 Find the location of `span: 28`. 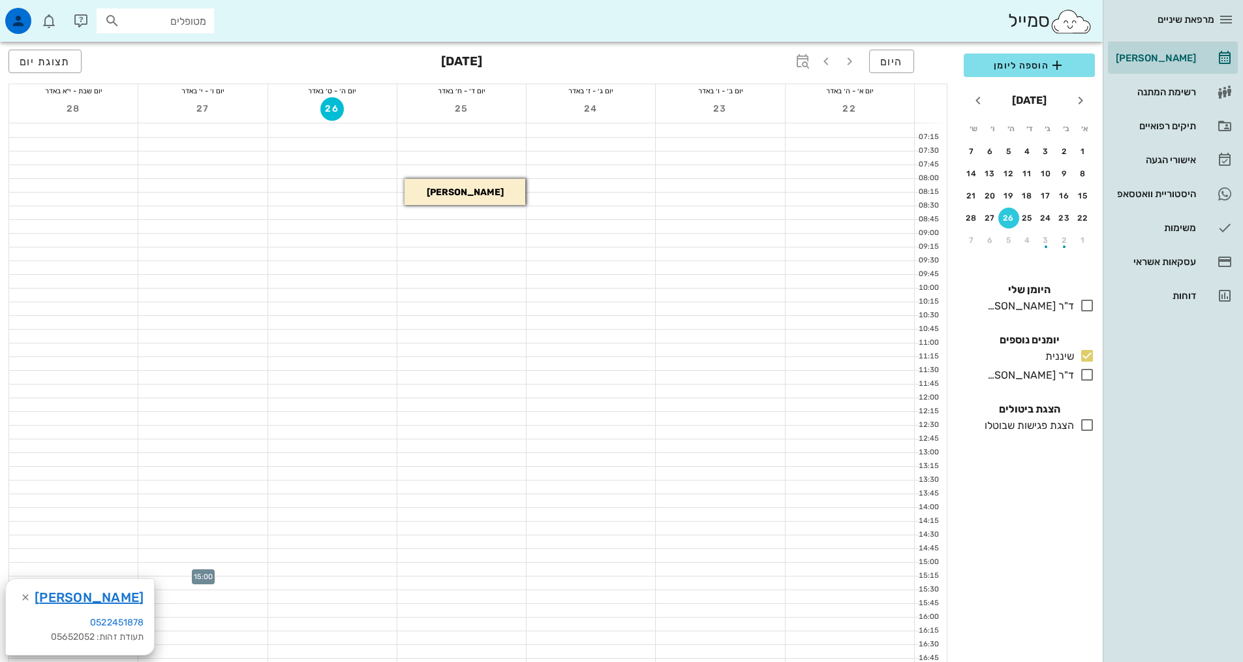

span: 28 is located at coordinates (74, 108).